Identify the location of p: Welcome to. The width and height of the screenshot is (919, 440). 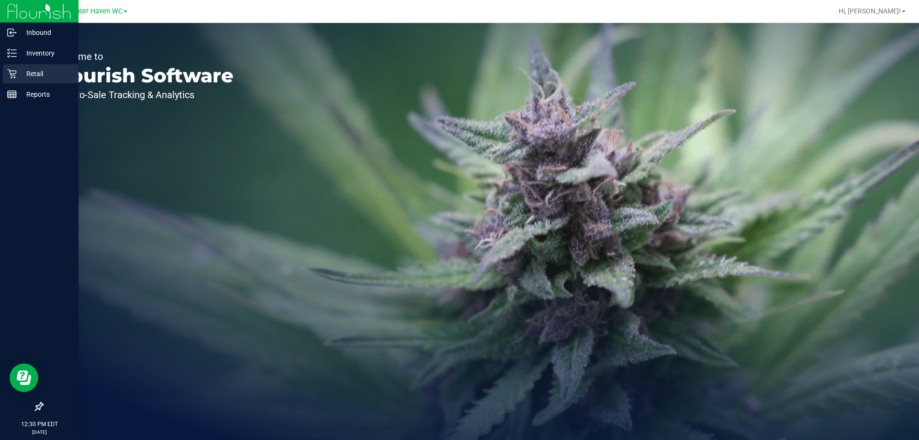
(143, 56).